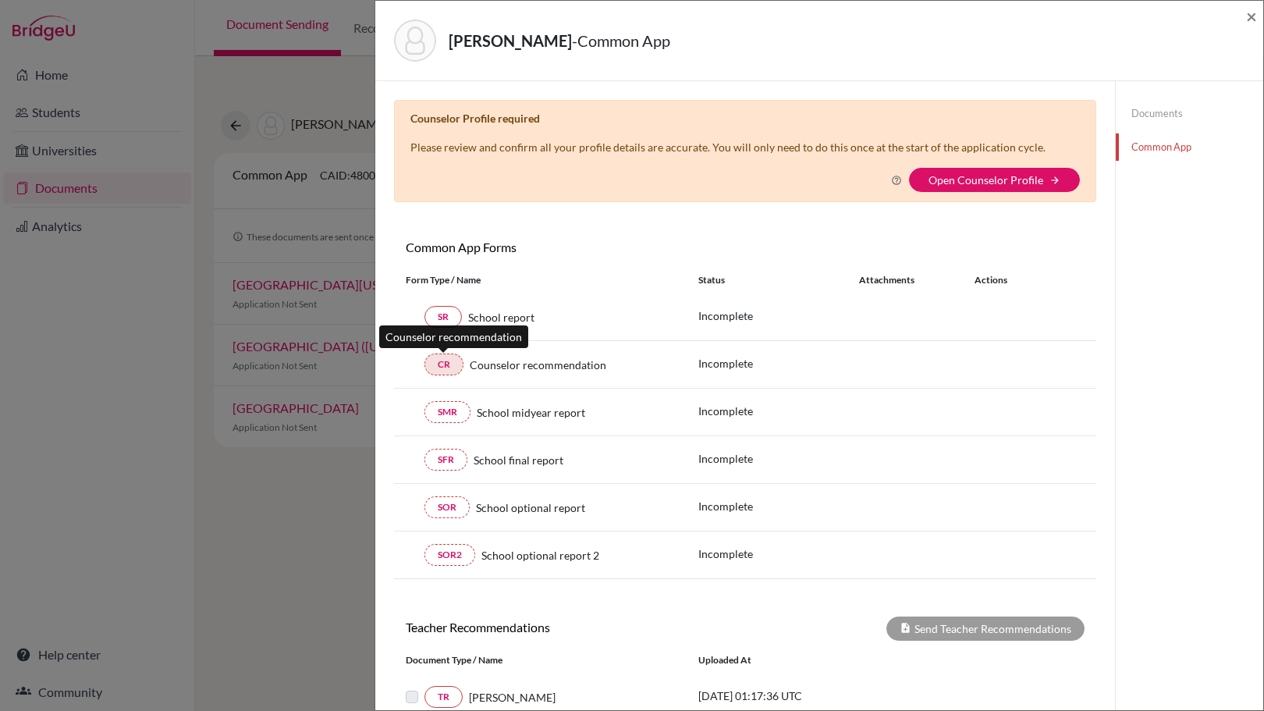  Describe the element at coordinates (1055, 180) in the screenshot. I see `i: arrow_forward` at that location.